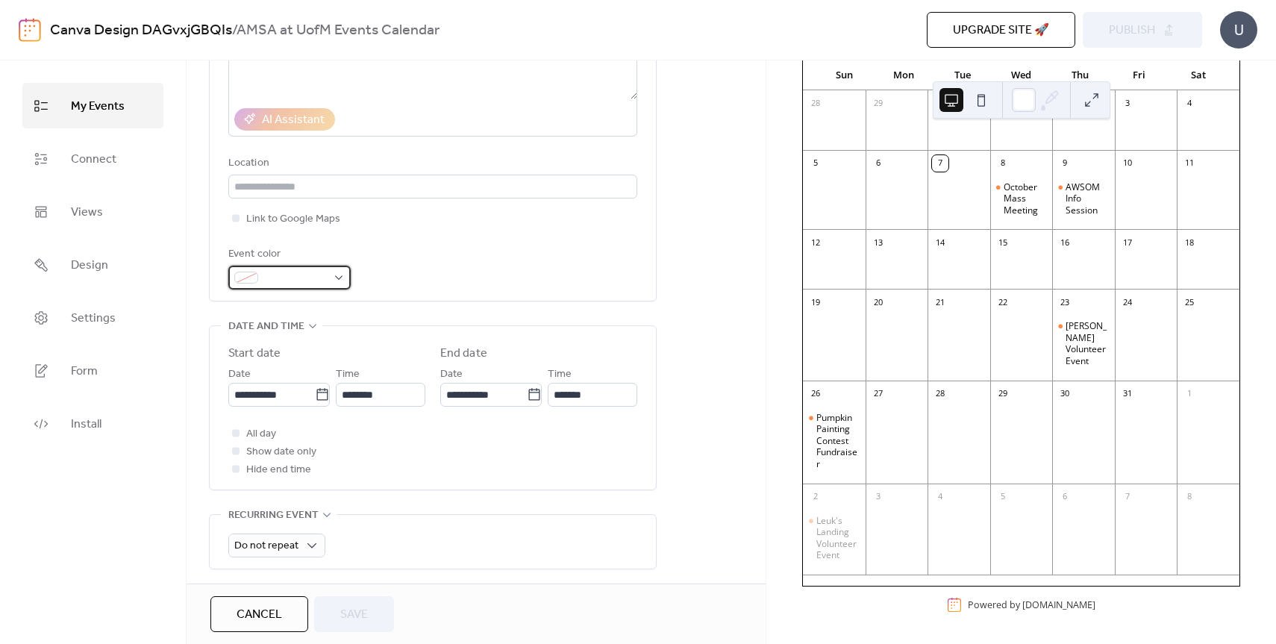  Describe the element at coordinates (30, 30) in the screenshot. I see `img: logo` at that location.